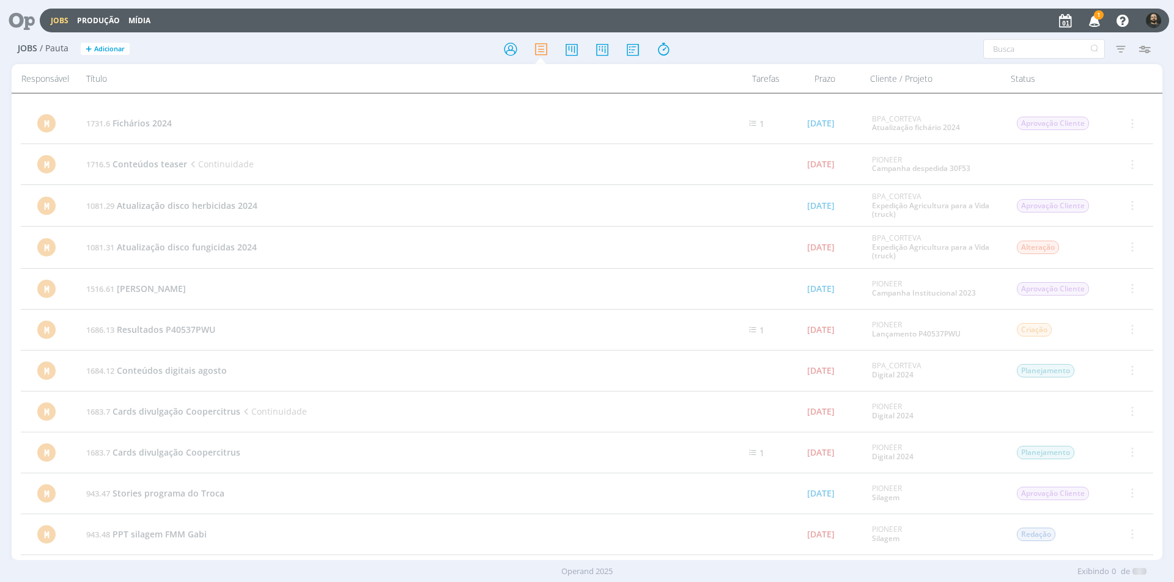 Image resolution: width=1174 pixels, height=582 pixels. Describe the element at coordinates (920, 168) in the screenshot. I see `a: Campanha despedida 30F53` at that location.